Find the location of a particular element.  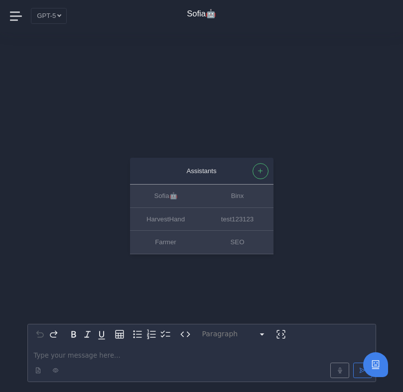

button: Numbered list is located at coordinates (151, 334).